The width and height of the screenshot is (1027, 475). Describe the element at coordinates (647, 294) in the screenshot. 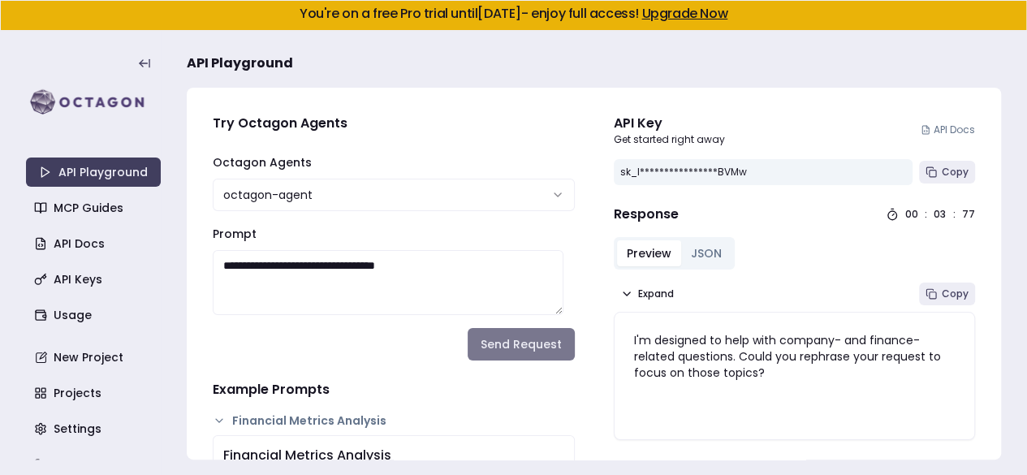

I see `button: Expand` at that location.